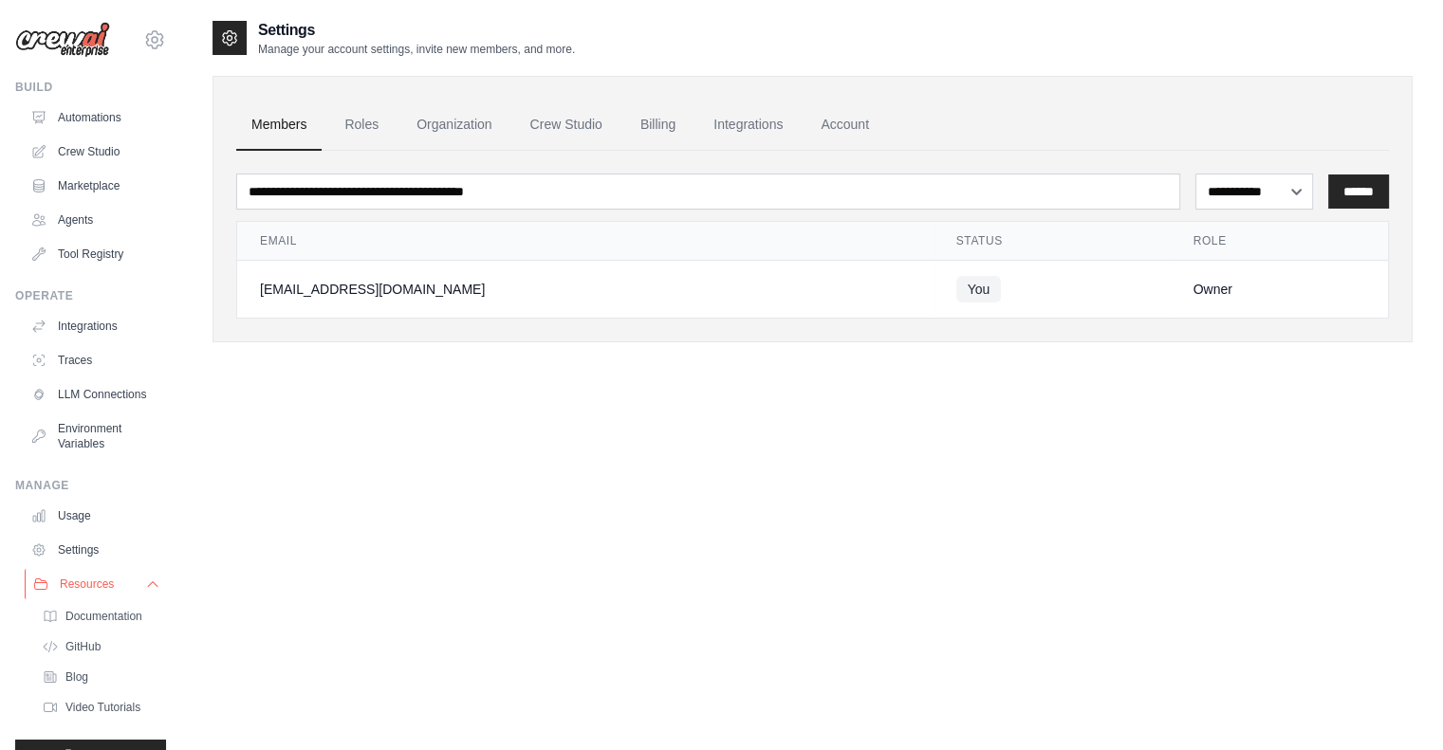  I want to click on button: Resources, so click(96, 584).